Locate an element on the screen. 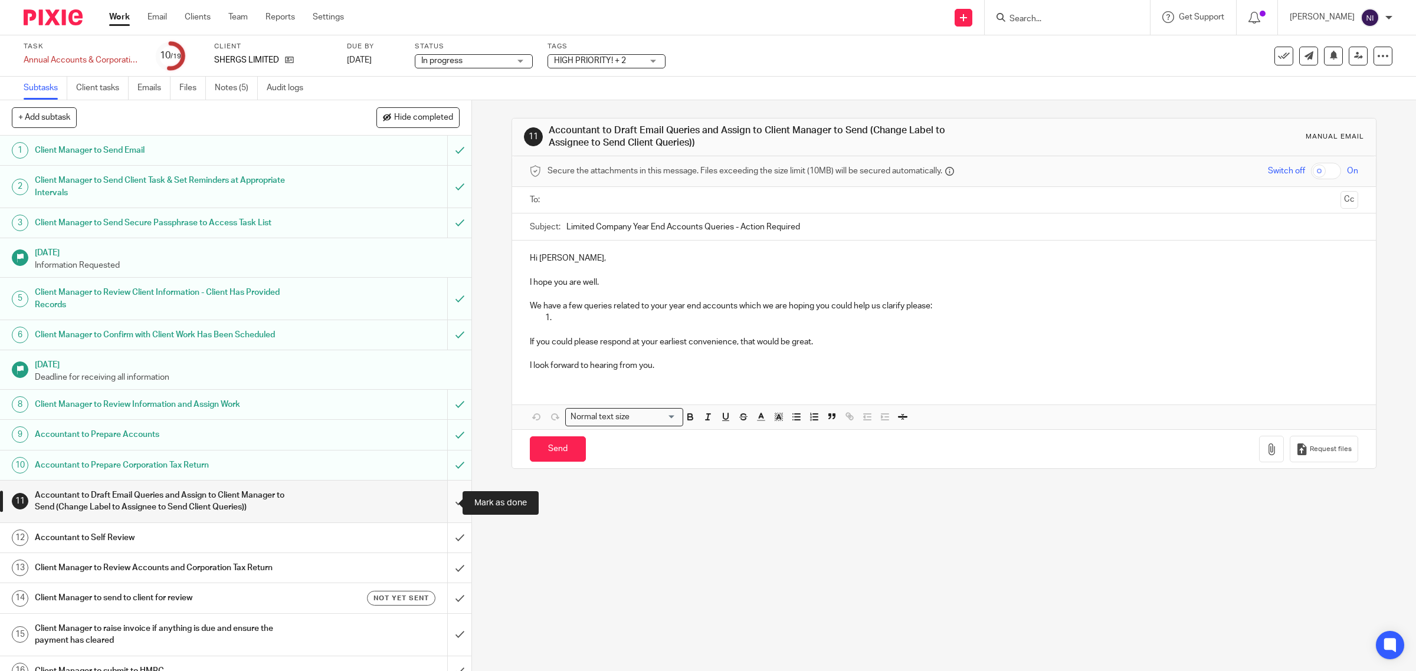 The height and width of the screenshot is (671, 1416). div: 1 is located at coordinates (20, 150).